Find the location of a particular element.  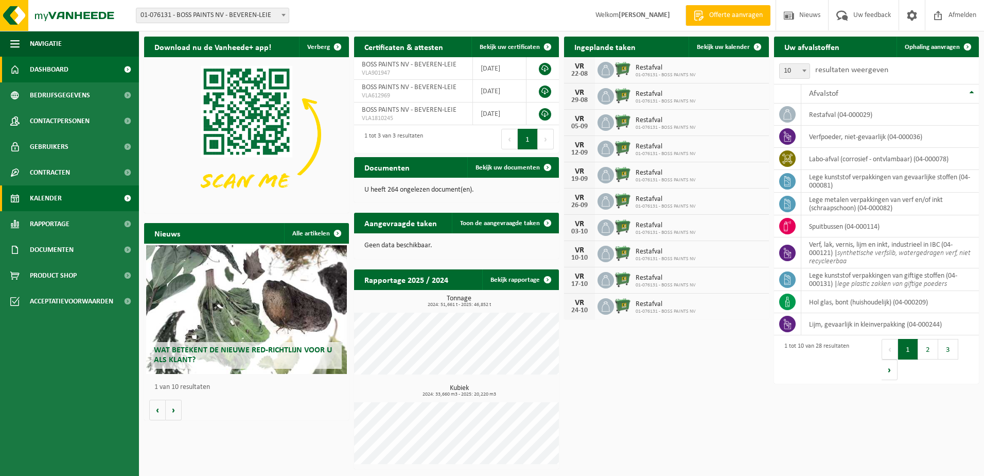

img: Download de VHEPlus App is located at coordinates (247, 134).